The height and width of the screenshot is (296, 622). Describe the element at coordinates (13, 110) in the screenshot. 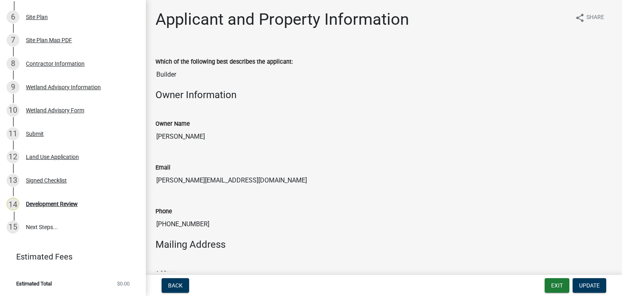

I see `div: 10` at that location.